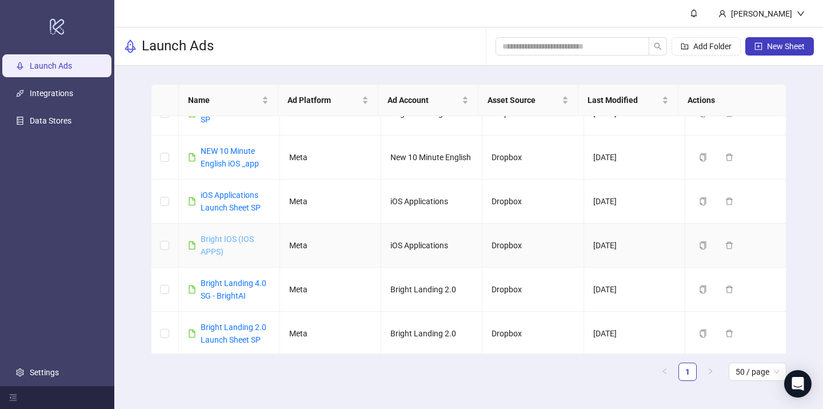 The height and width of the screenshot is (409, 823). Describe the element at coordinates (710, 372) in the screenshot. I see `button: right` at that location.